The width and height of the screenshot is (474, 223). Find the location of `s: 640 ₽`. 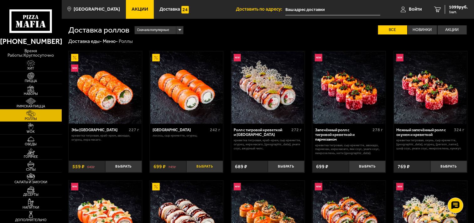

s: 640 ₽ is located at coordinates (91, 167).